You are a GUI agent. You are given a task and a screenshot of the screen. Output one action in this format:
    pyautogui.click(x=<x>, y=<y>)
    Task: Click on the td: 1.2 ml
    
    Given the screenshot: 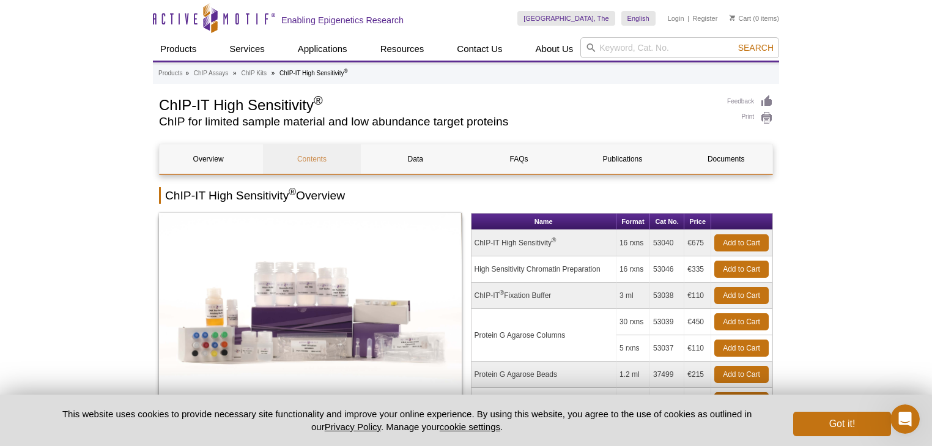 What is the action you would take?
    pyautogui.click(x=633, y=374)
    